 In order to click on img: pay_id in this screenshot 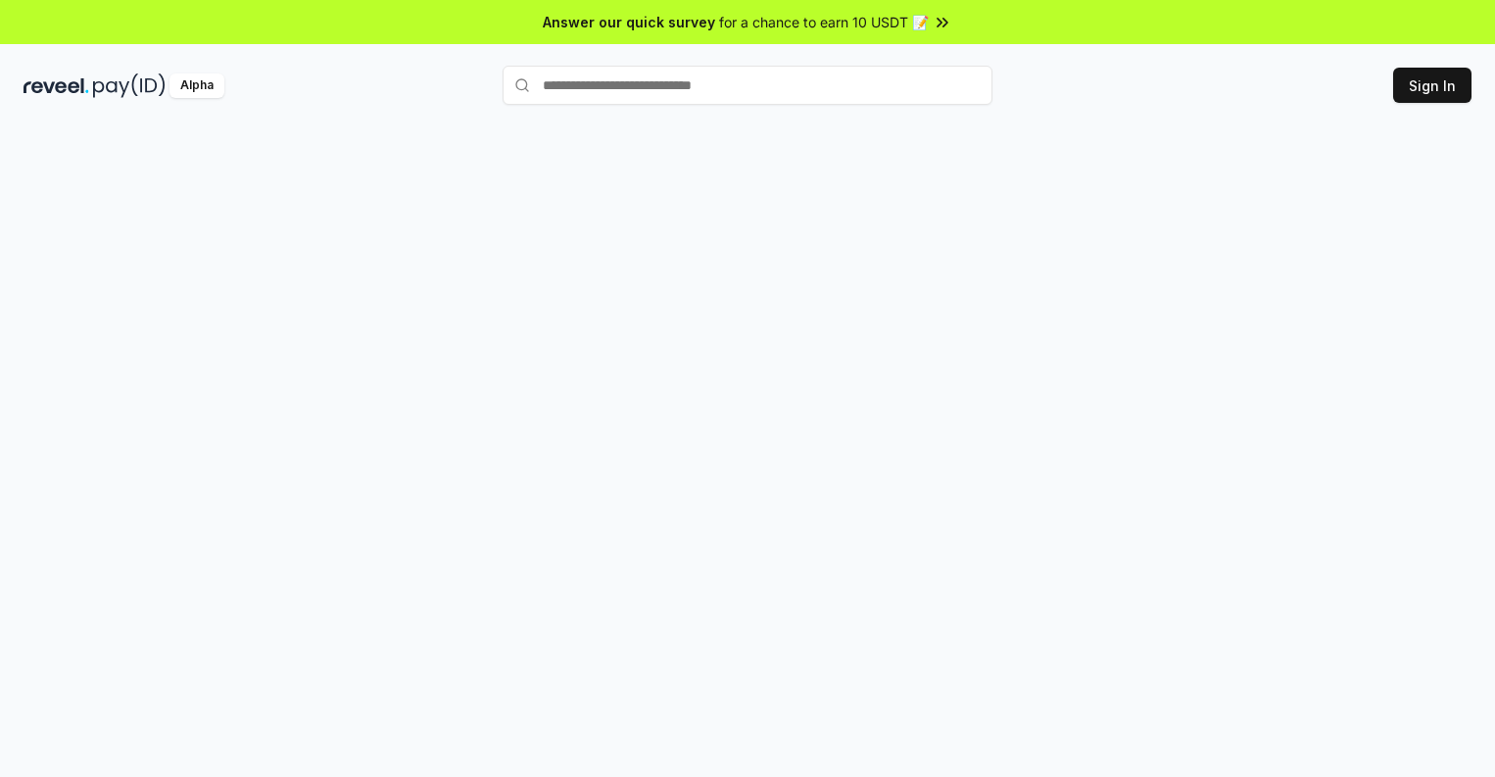, I will do `click(129, 85)`.